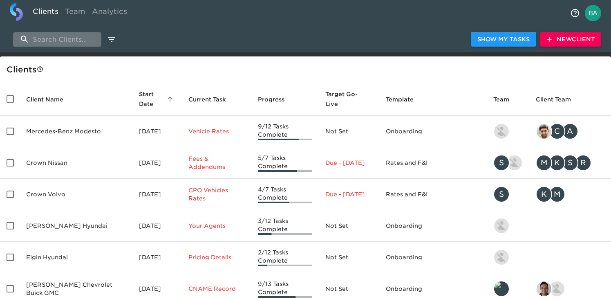  What do you see at coordinates (157, 99) in the screenshot?
I see `span: Start Date` at bounding box center [157, 99].